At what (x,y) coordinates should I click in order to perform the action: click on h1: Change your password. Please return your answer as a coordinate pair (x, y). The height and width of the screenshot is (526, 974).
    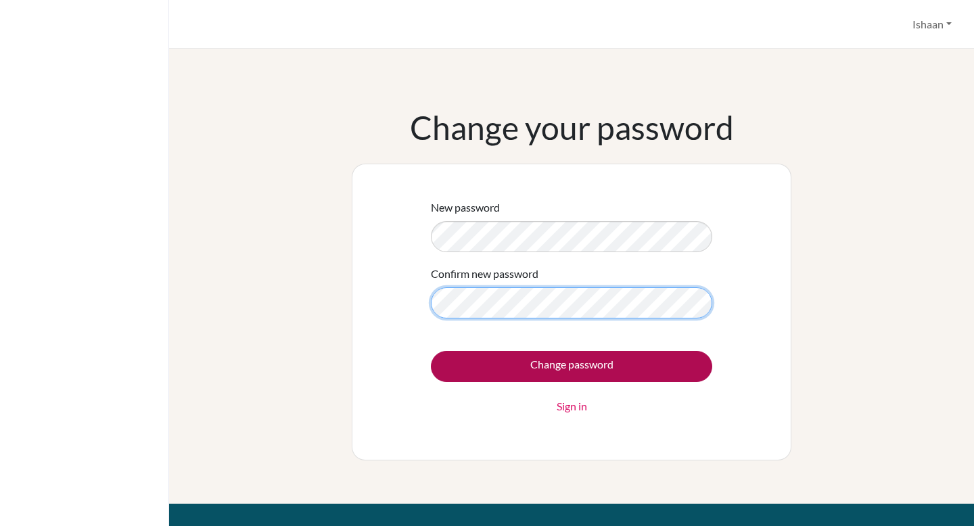
    Looking at the image, I should click on (571, 128).